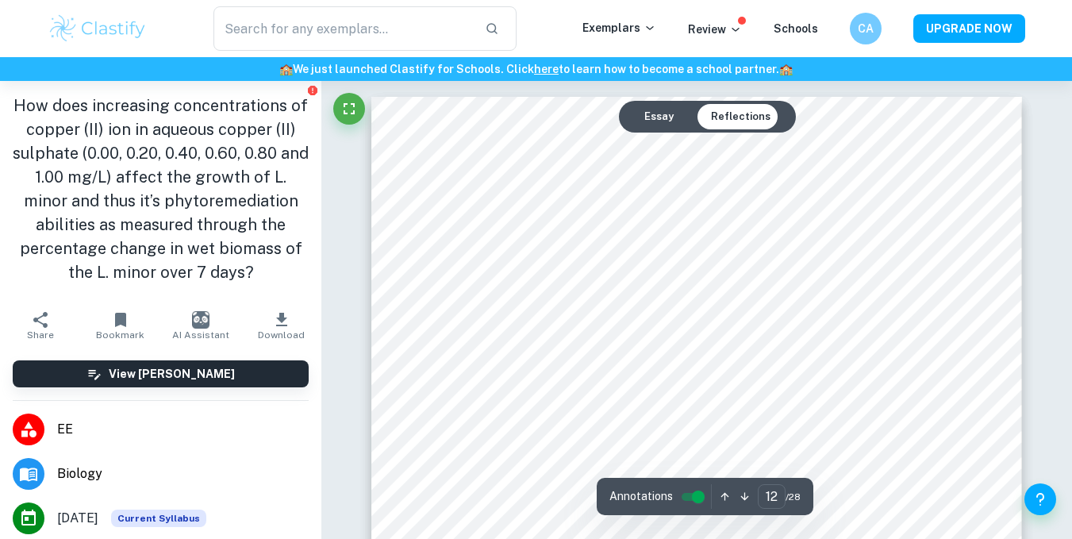  What do you see at coordinates (641, 496) in the screenshot?
I see `span: Annotations` at bounding box center [641, 496].